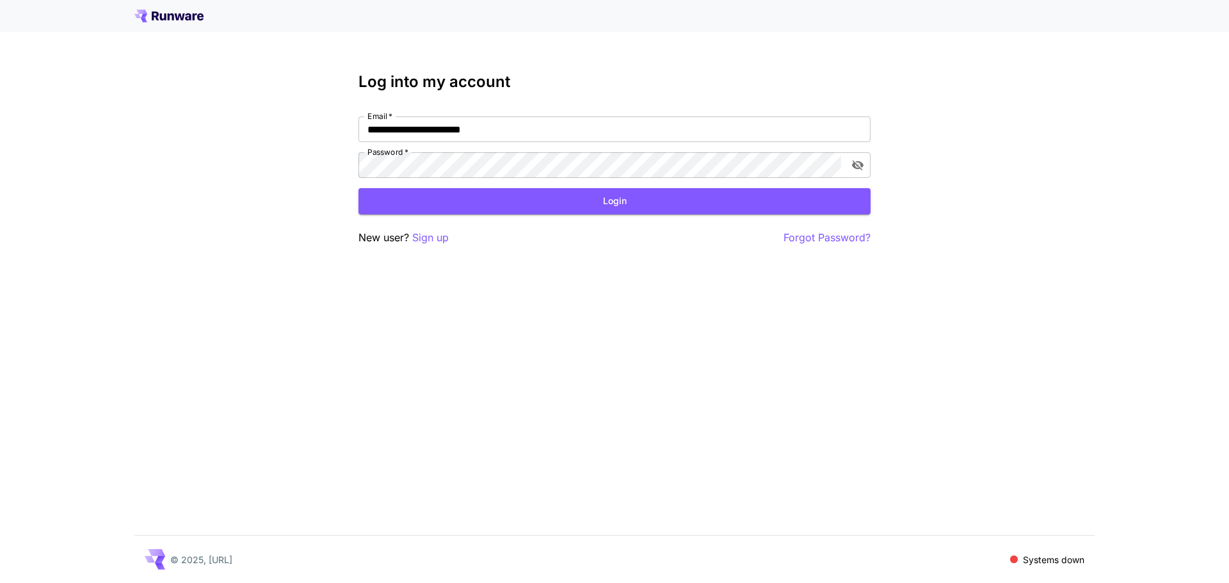 The width and height of the screenshot is (1229, 583). I want to click on button: Forgot Password?, so click(827, 237).